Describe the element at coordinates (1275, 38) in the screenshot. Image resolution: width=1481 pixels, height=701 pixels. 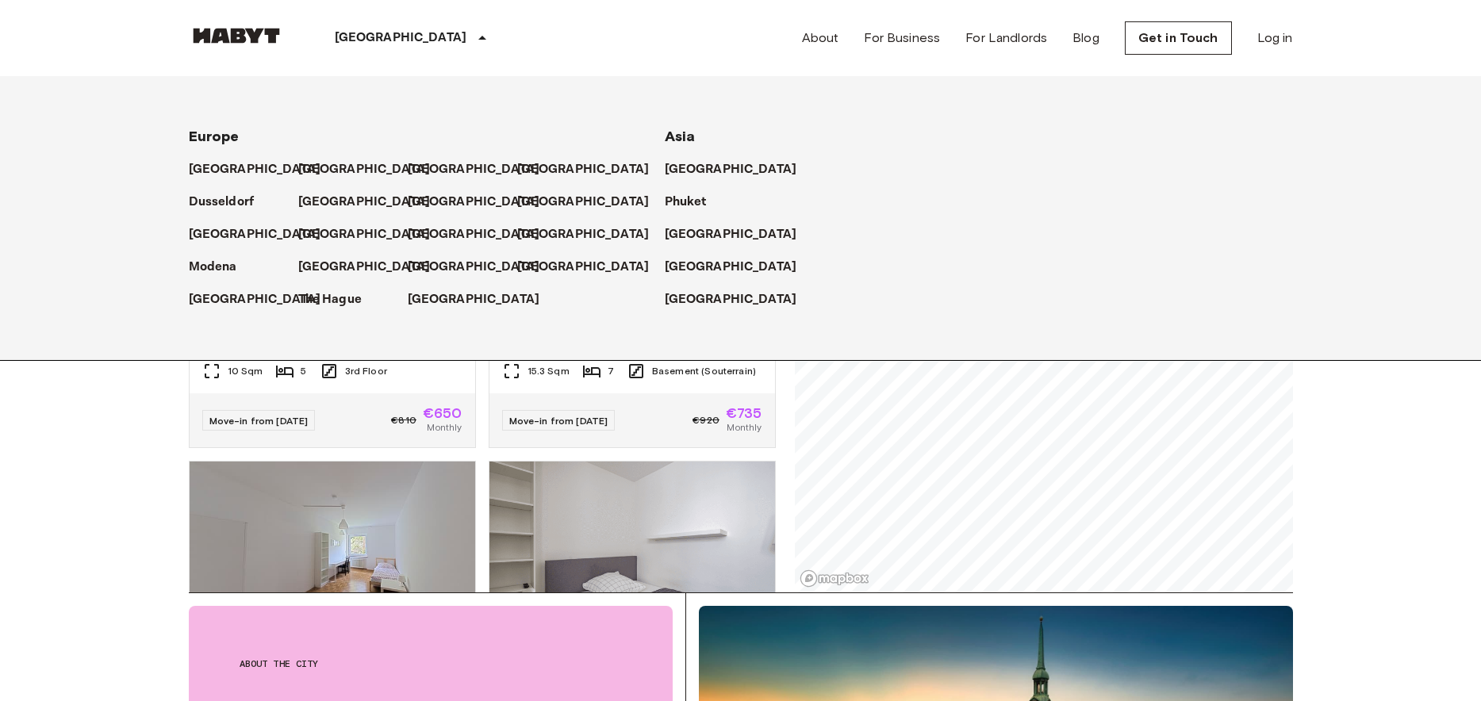
I see `a: Log in` at that location.